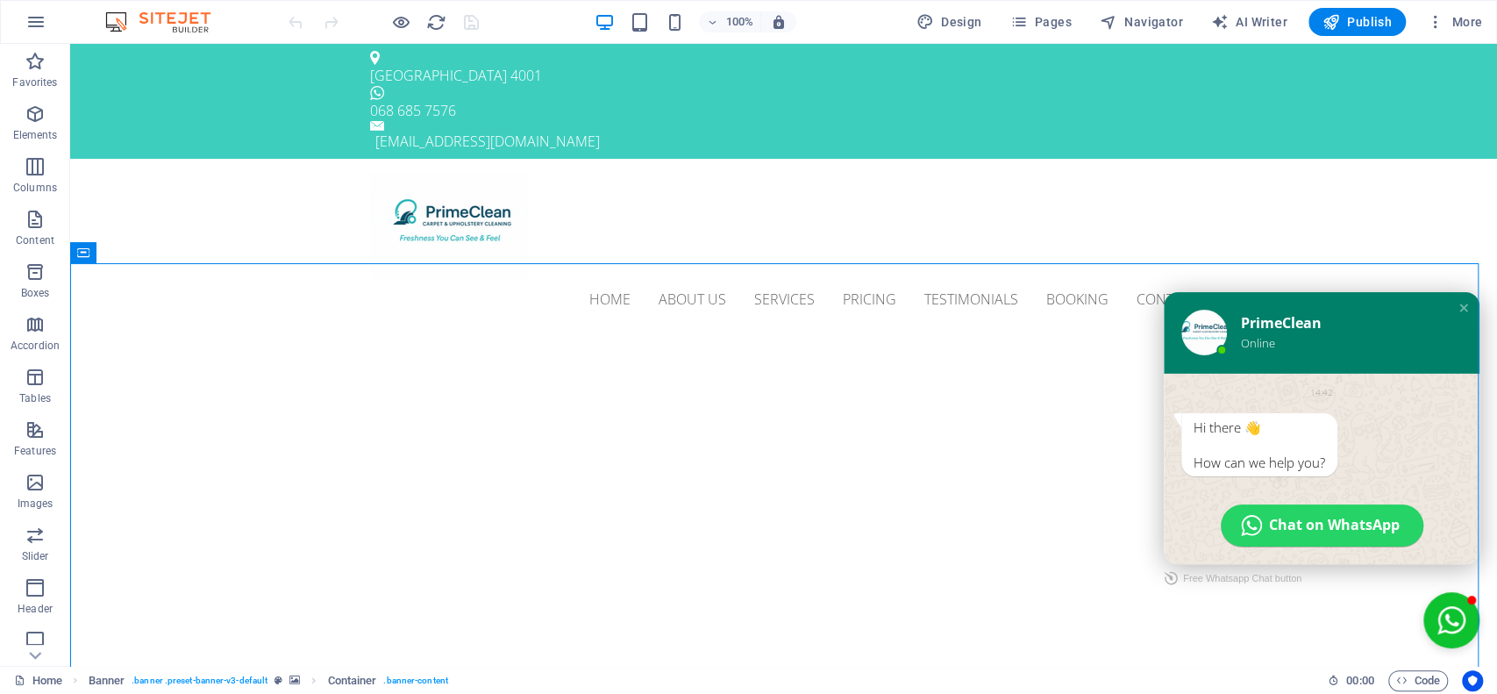  I want to click on i: Reload page, so click(436, 22).